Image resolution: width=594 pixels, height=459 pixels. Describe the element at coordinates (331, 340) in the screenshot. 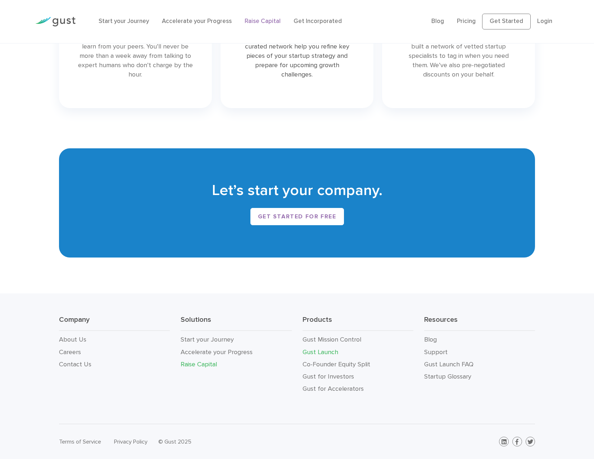

I see `a: Gust Mission Control` at that location.